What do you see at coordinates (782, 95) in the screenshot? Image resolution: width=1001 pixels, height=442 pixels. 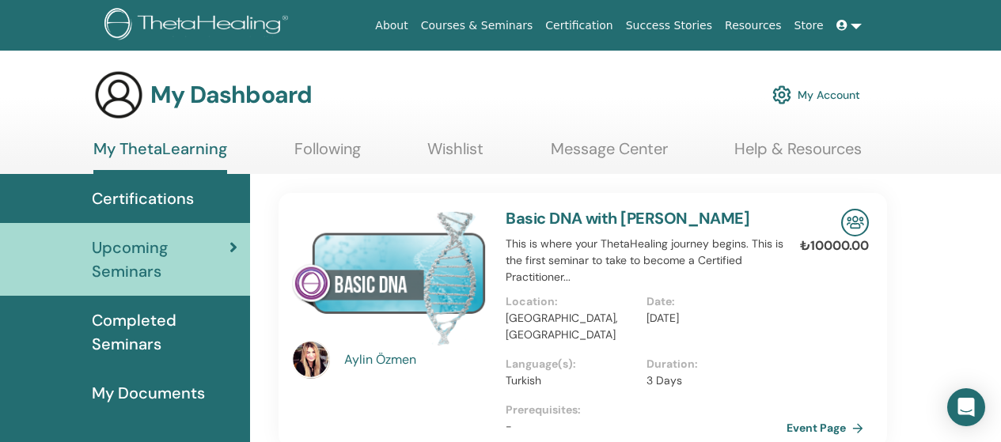 I see `img: cog.svg` at bounding box center [782, 95].